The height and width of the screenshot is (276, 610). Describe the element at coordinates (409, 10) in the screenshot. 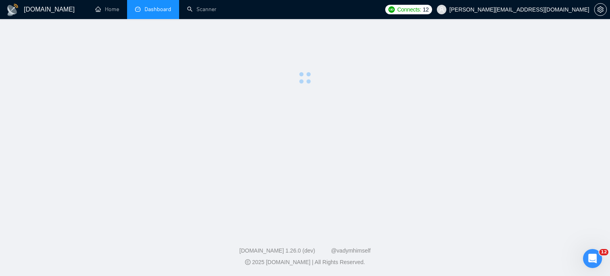

I see `span: Connects:` at that location.